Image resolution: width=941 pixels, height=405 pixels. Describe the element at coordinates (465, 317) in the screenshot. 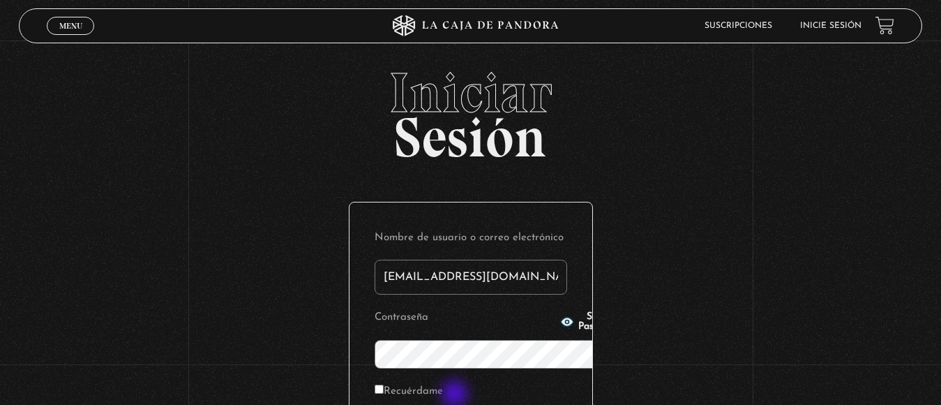

I see `label: Contraseña` at that location.